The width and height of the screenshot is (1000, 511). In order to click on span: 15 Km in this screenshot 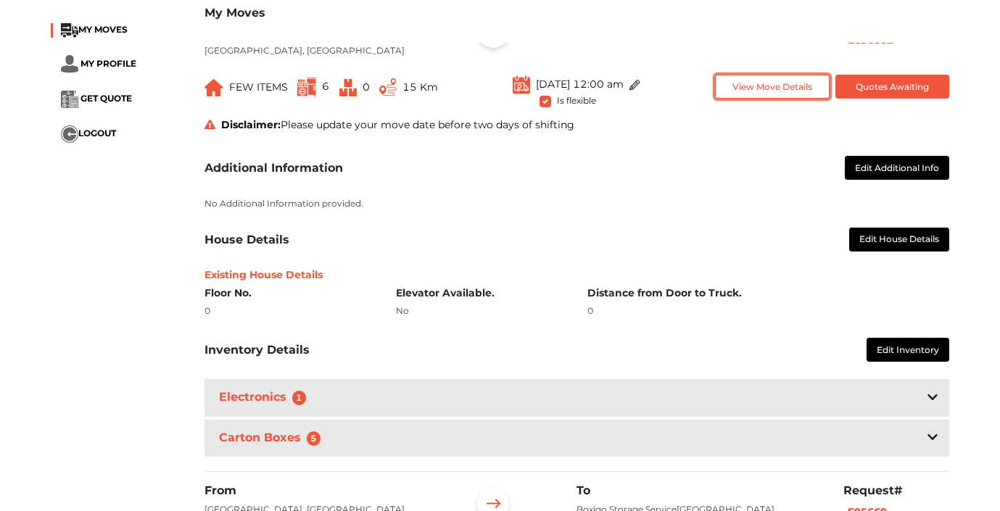, I will do `click(420, 87)`.